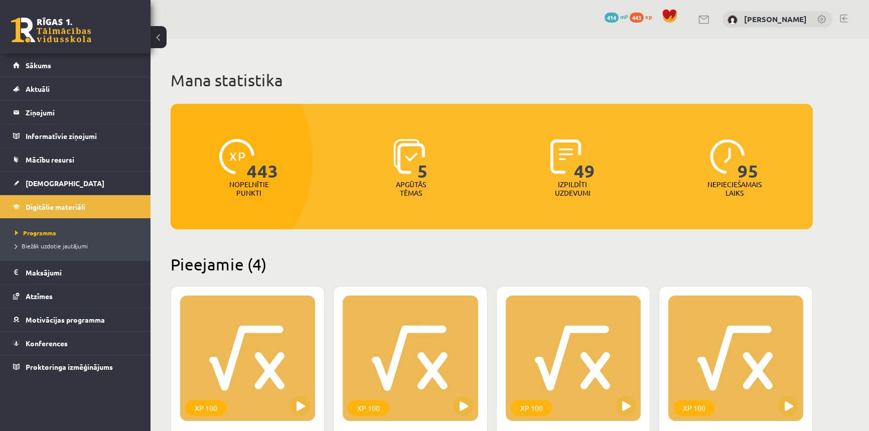 The image size is (869, 431). What do you see at coordinates (643, 17) in the screenshot?
I see `a: 443 xp` at bounding box center [643, 17].